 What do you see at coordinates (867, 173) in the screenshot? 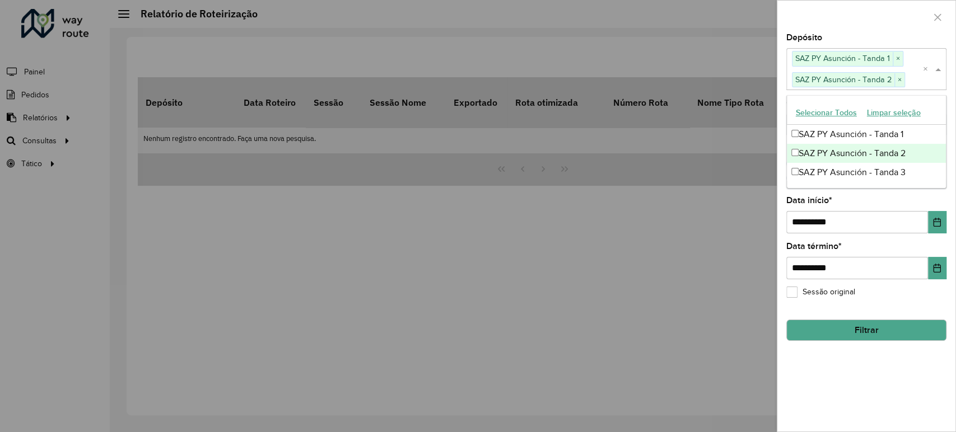
I see `div: SAZ PY Asunción - Tanda 3` at bounding box center [867, 173].